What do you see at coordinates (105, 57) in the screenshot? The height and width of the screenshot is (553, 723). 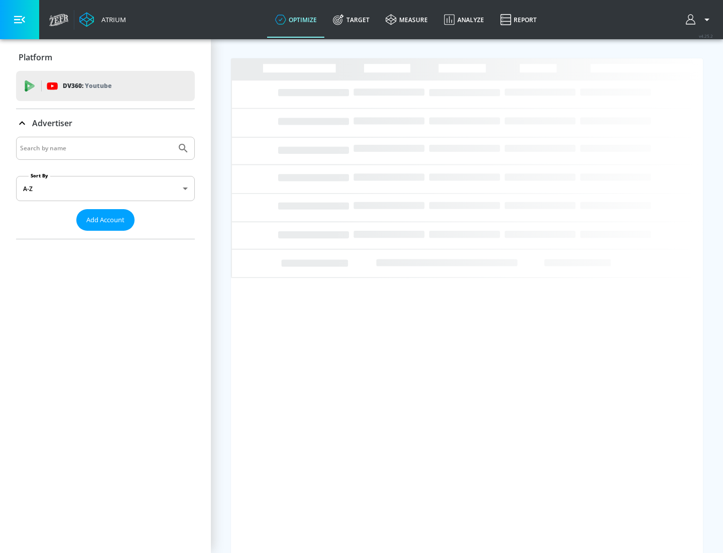 I see `div: Platform` at bounding box center [105, 57].